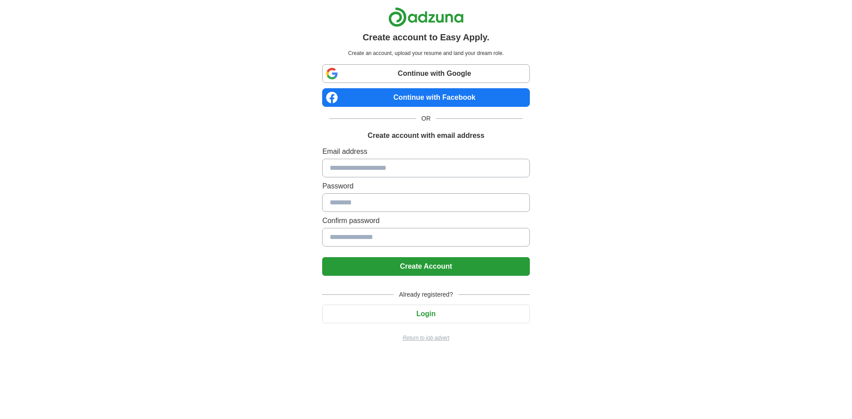 Image resolution: width=852 pixels, height=419 pixels. I want to click on button: Create Account, so click(425, 267).